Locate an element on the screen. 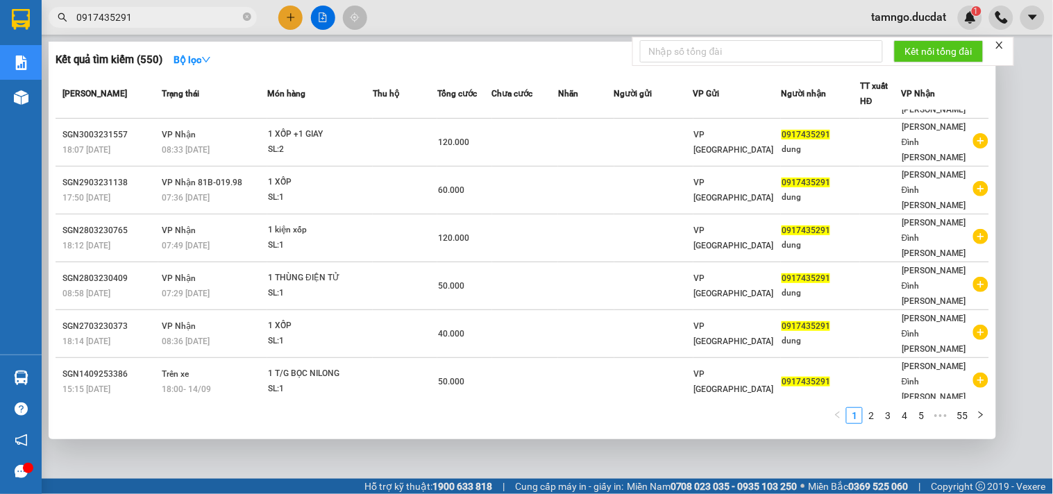  h3: Kết quả tìm kiếm ( 550 ) is located at coordinates (109, 60).